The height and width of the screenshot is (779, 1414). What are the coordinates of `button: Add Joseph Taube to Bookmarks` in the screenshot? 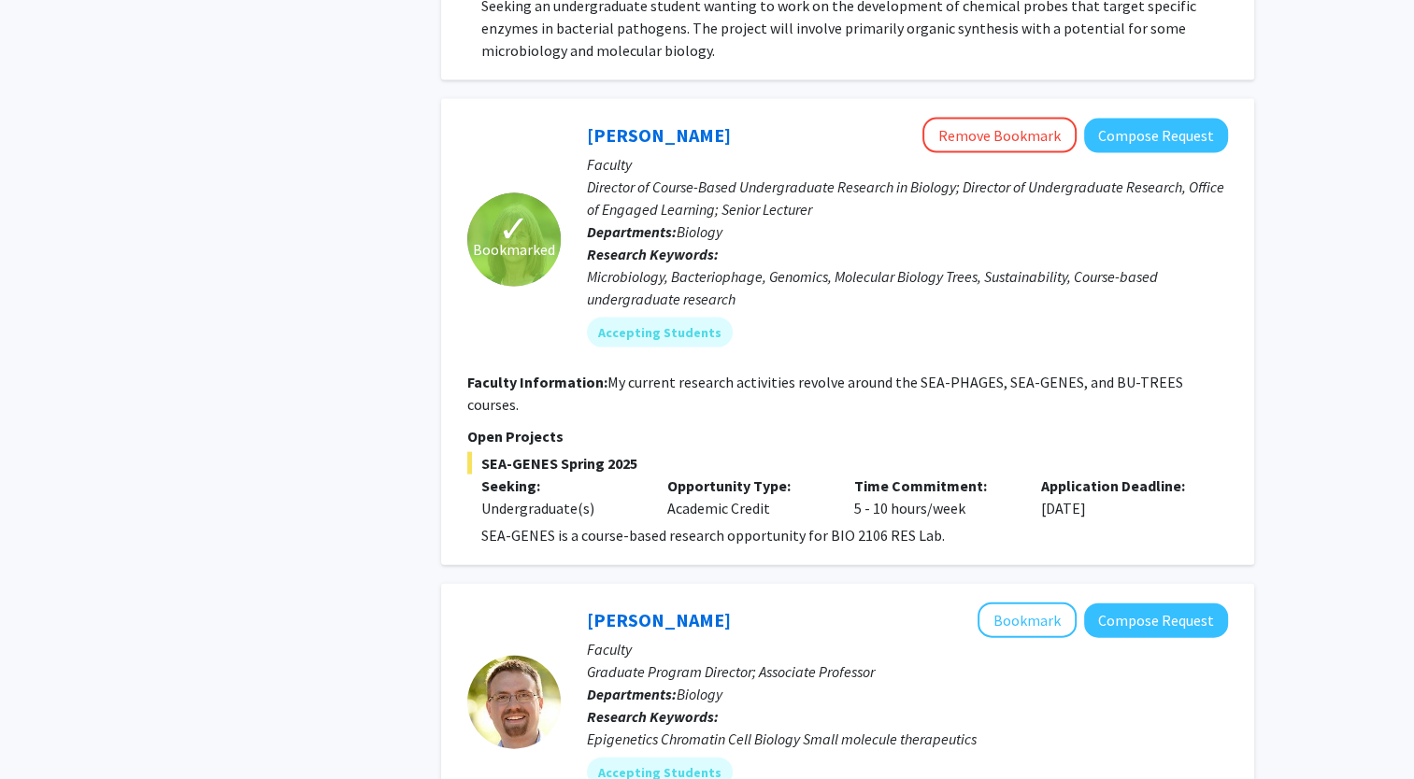 It's located at (1027, 620).